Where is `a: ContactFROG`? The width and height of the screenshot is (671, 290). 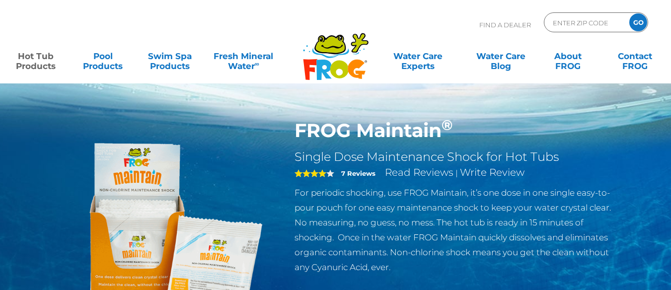 a: ContactFROG is located at coordinates (634, 56).